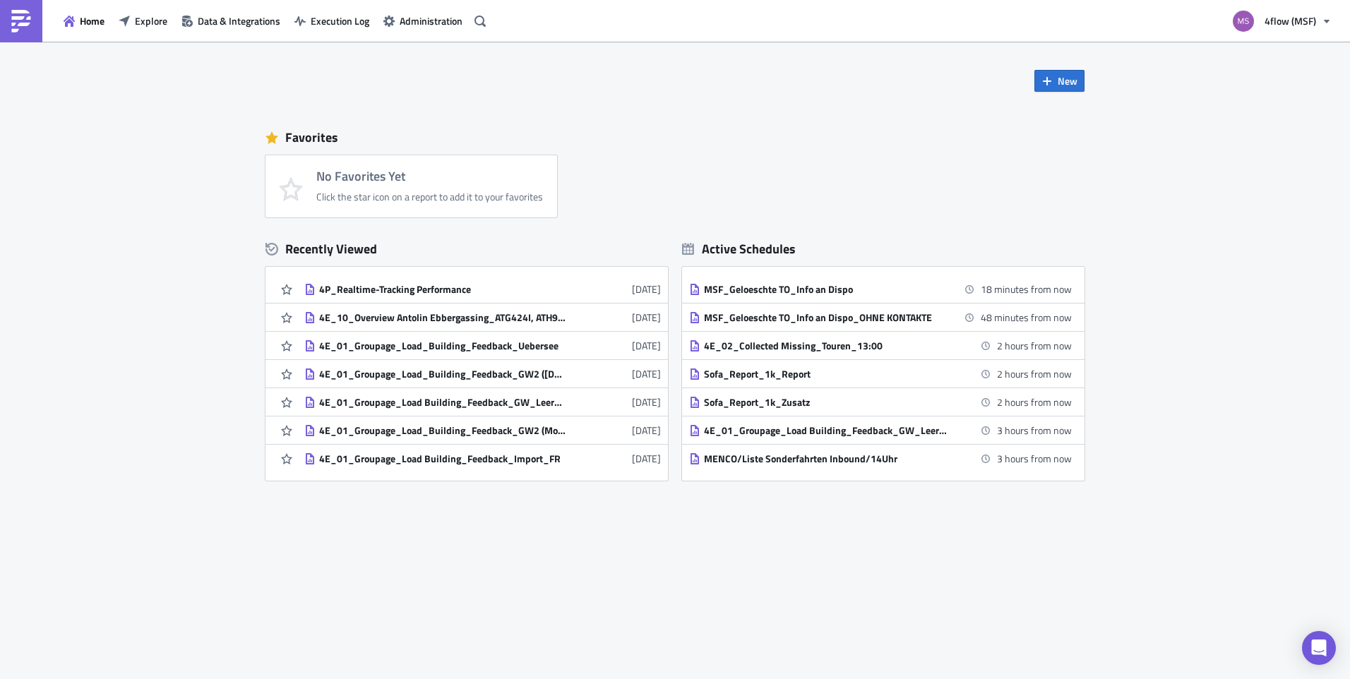 Image resolution: width=1350 pixels, height=679 pixels. I want to click on div: 4E_01_Groupage_Load Building_Feedback_GW_Leergut_GW_next day_MO-TH, so click(827, 431).